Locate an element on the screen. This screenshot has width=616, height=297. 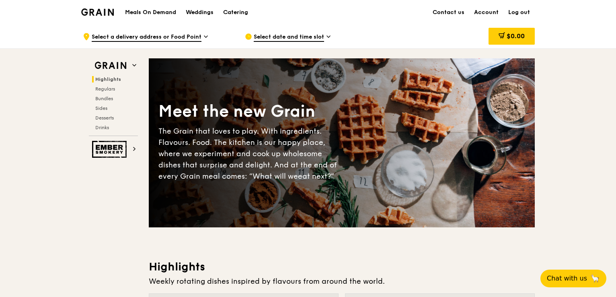
div: The Grain that loves to play. With ingredients. Flavours. Food. The kitchen is our happy place, w... is located at coordinates (250, 154).